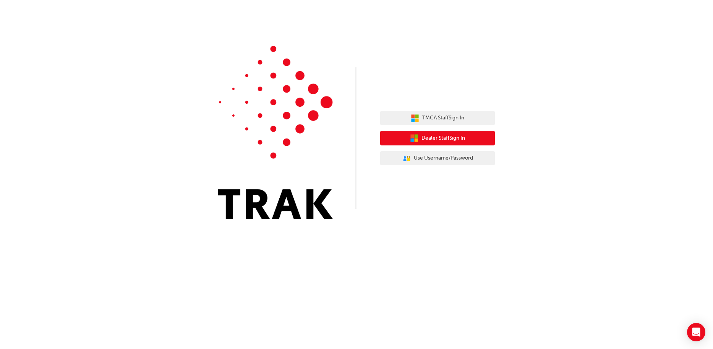 The width and height of the screenshot is (713, 349). Describe the element at coordinates (438, 138) in the screenshot. I see `button: Dealer StaffSign In` at that location.